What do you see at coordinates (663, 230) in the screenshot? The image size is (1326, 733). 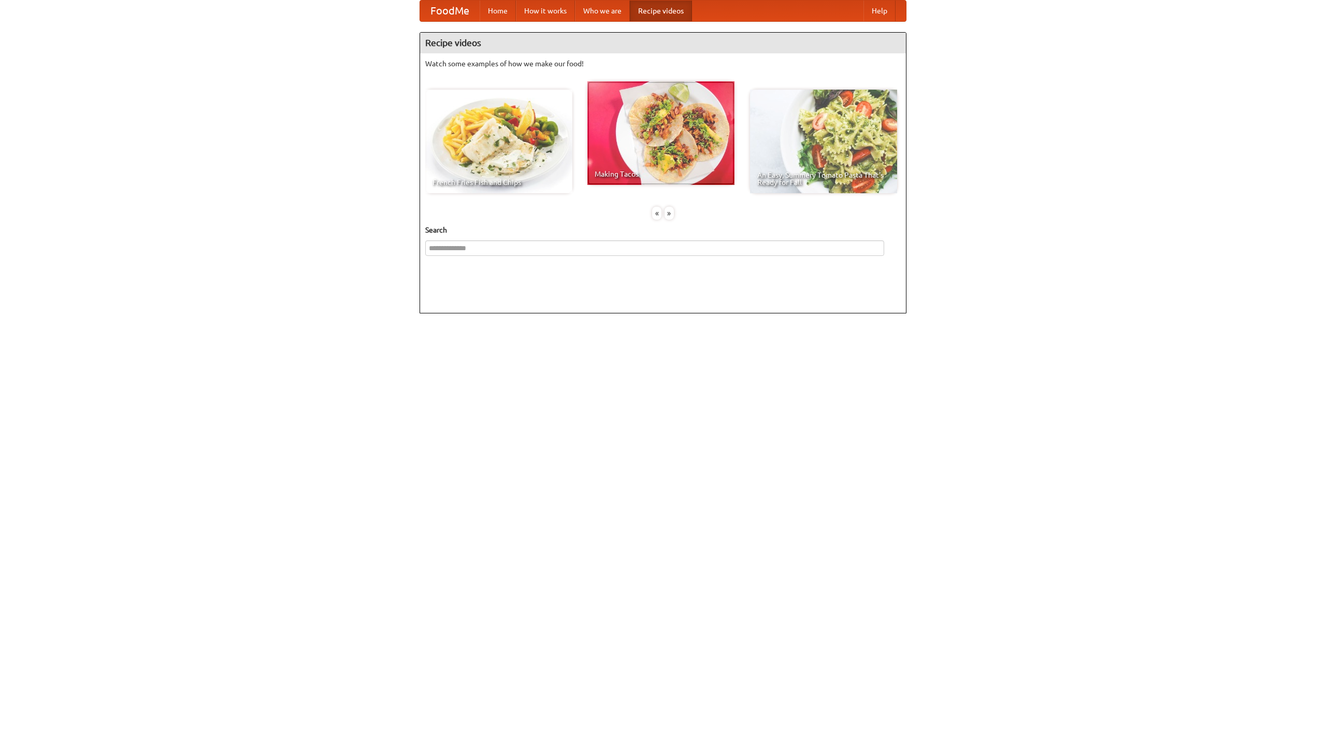 I see `h5: Search` at bounding box center [663, 230].